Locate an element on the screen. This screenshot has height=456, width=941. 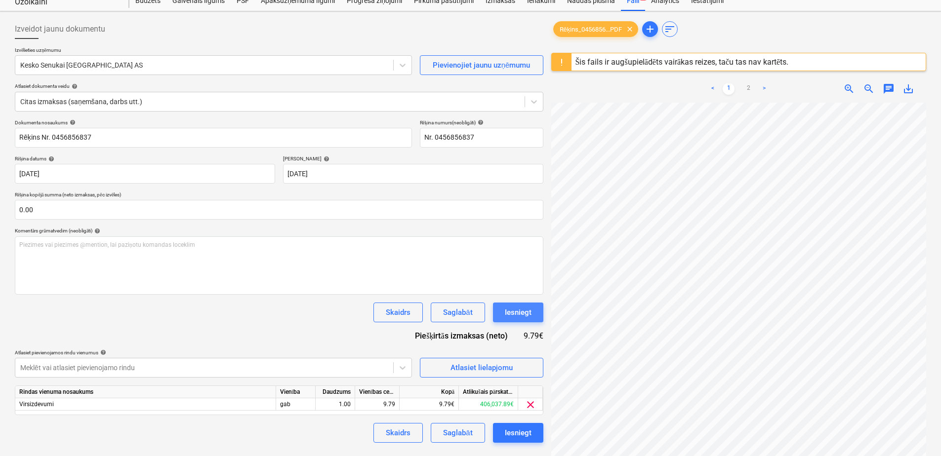
span: add is located at coordinates (650, 29).